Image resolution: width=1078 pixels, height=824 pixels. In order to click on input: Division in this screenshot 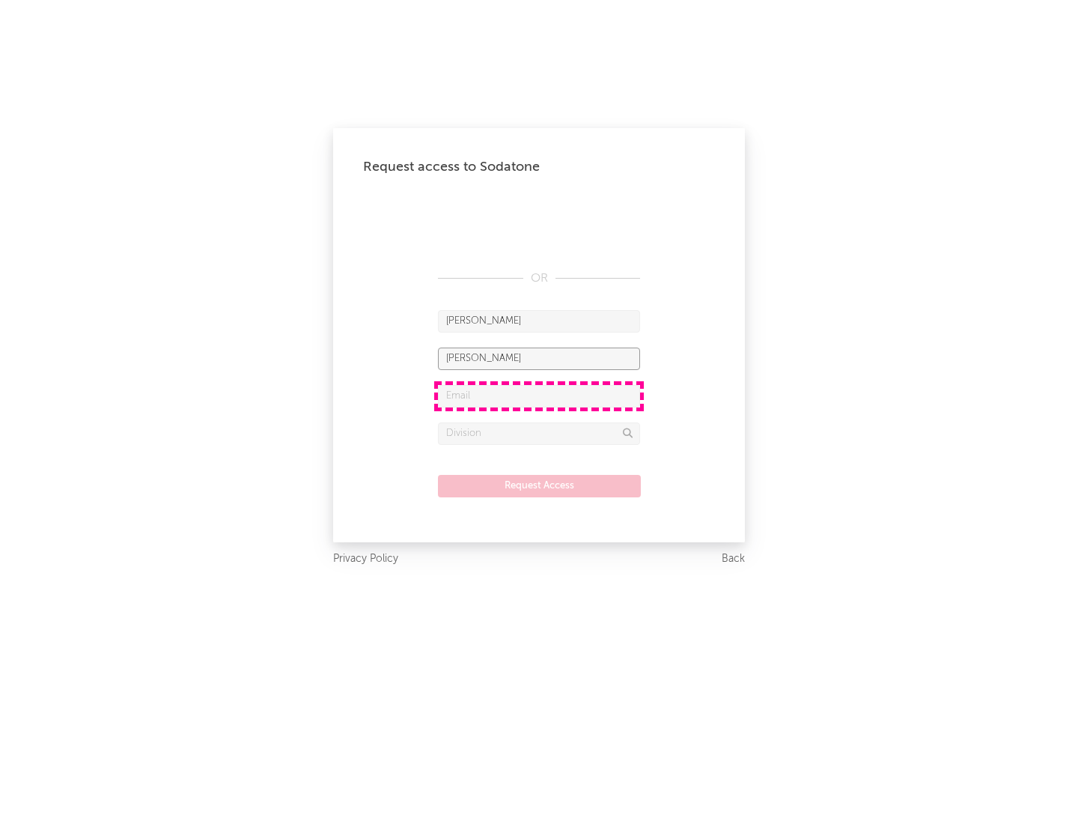, I will do `click(539, 434)`.